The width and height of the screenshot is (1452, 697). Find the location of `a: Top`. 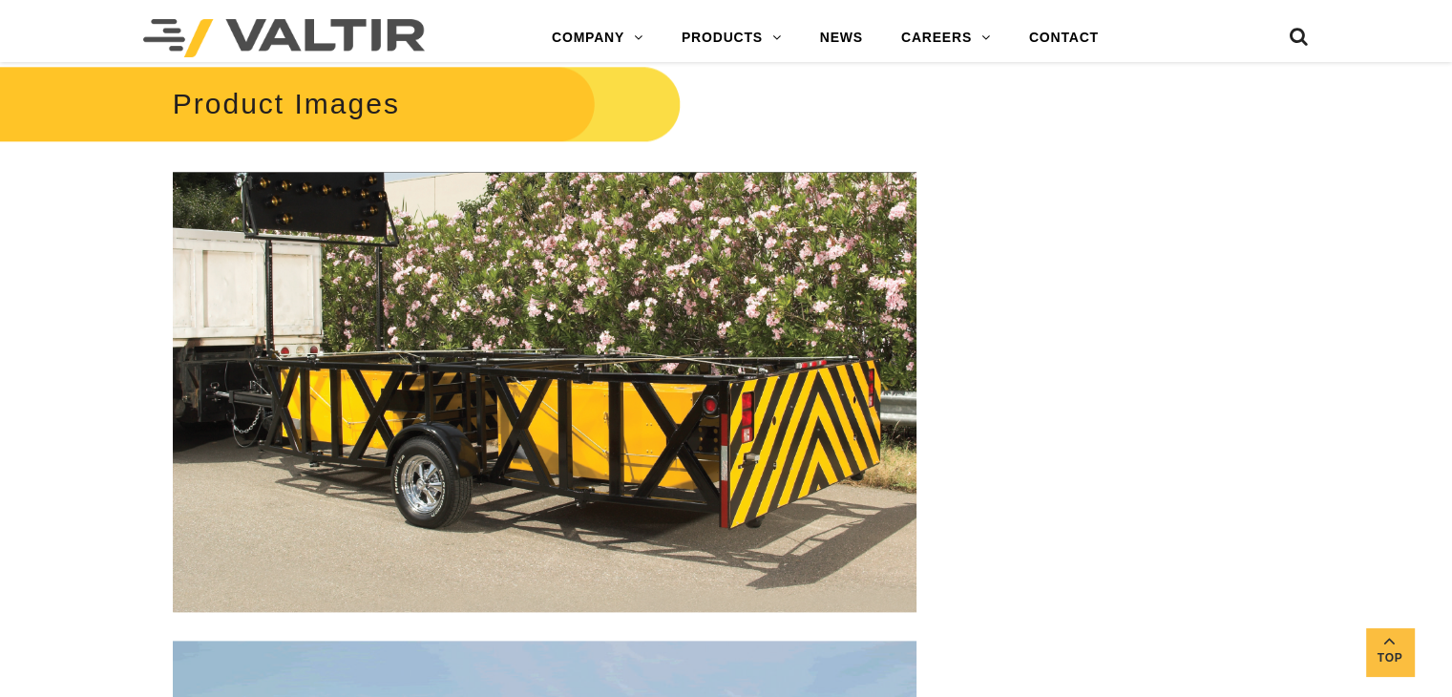

a: Top is located at coordinates (1390, 652).